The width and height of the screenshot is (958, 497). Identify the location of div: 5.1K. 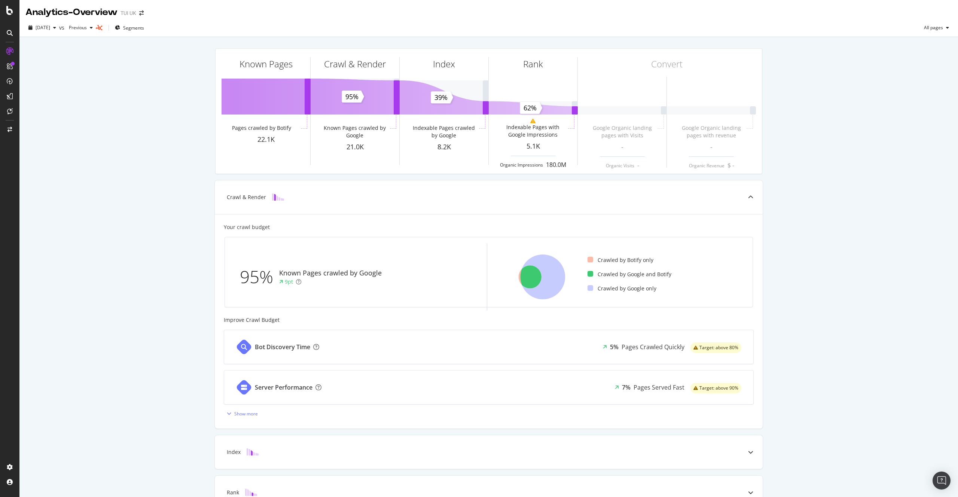
(533, 146).